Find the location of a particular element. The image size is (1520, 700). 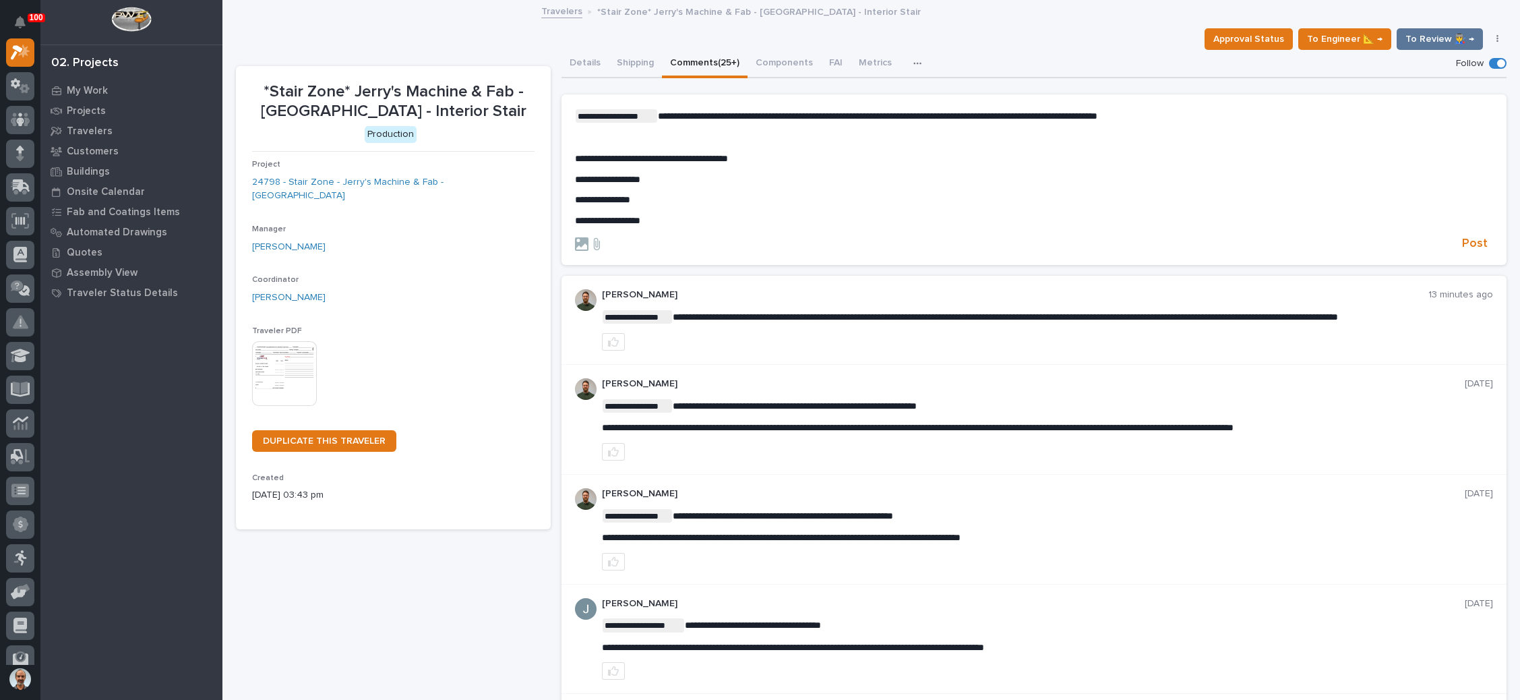

a: Customers is located at coordinates (131, 151).